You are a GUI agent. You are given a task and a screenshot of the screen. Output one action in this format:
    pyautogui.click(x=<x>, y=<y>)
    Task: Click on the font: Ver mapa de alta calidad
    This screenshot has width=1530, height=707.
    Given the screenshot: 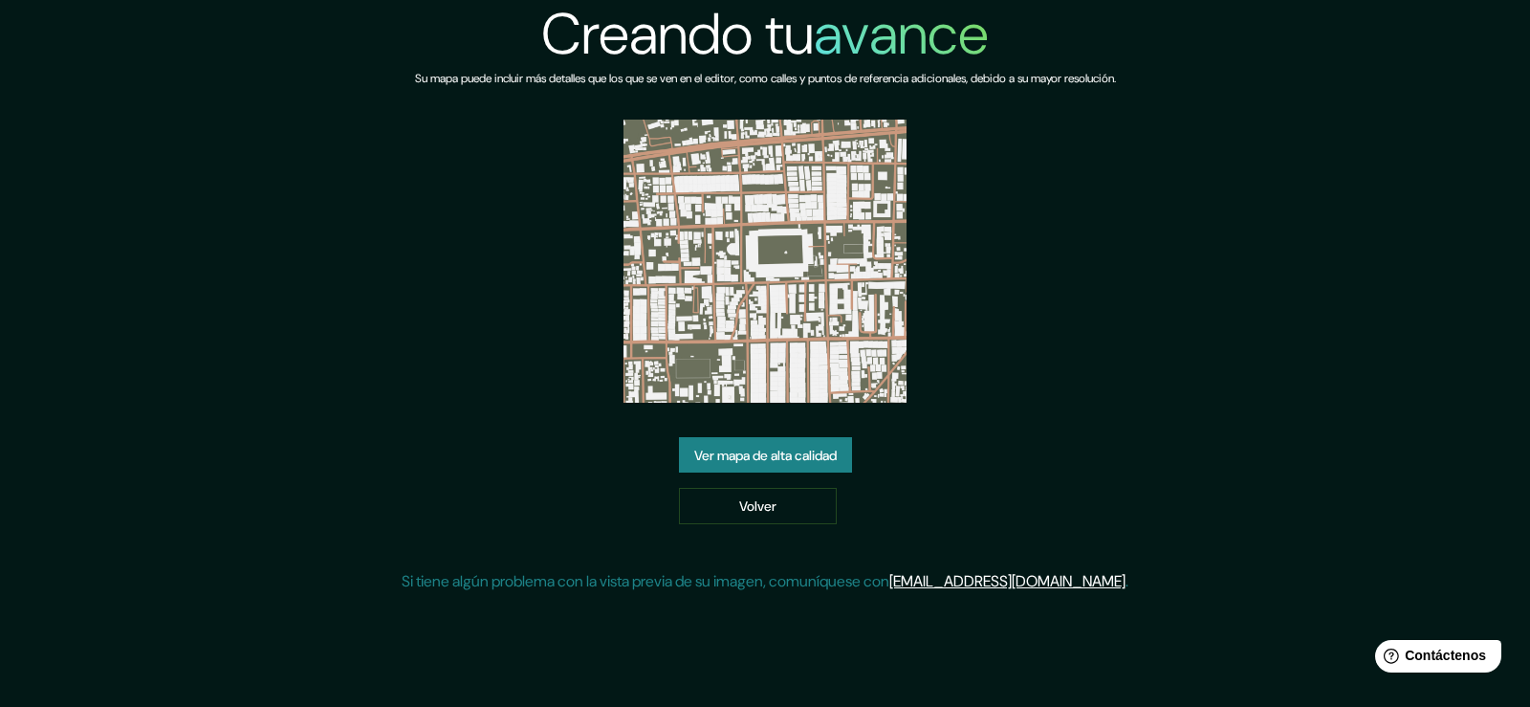 What is the action you would take?
    pyautogui.click(x=765, y=455)
    